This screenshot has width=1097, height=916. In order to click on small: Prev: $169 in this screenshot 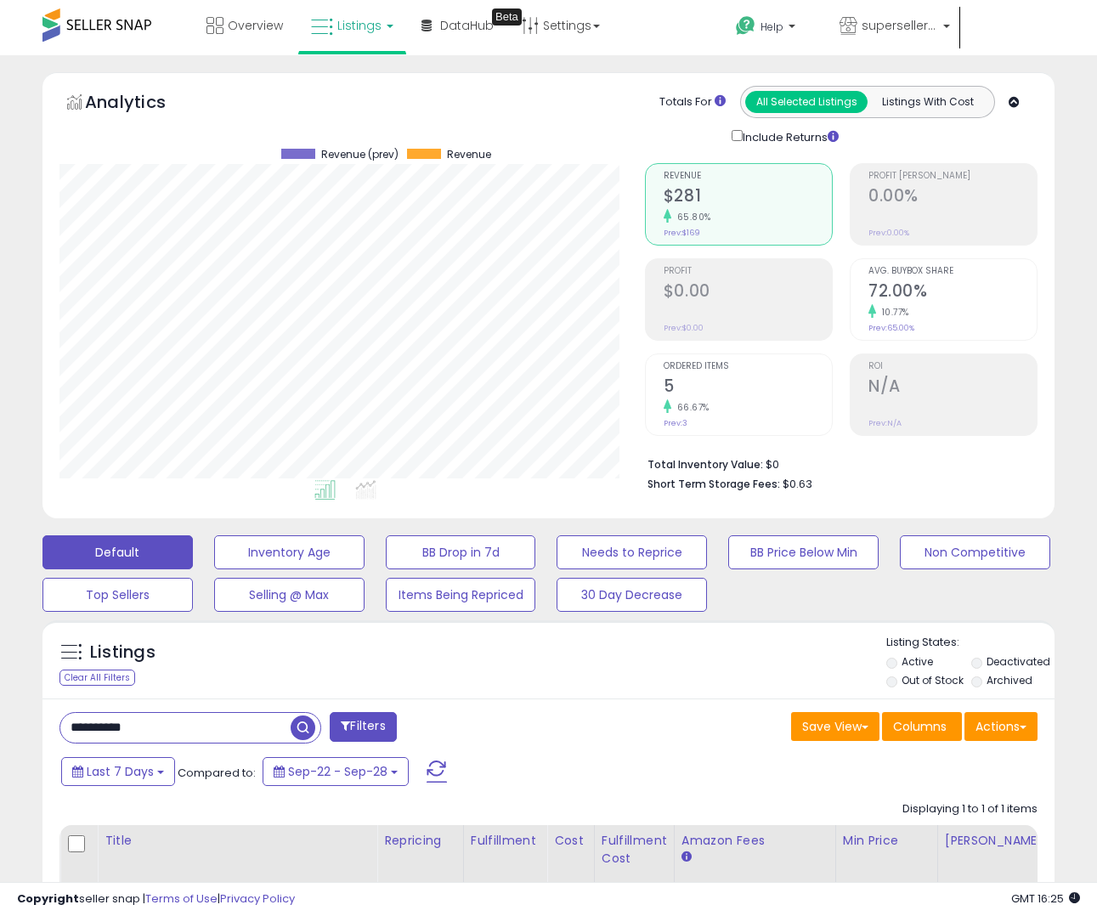, I will do `click(681, 233)`.